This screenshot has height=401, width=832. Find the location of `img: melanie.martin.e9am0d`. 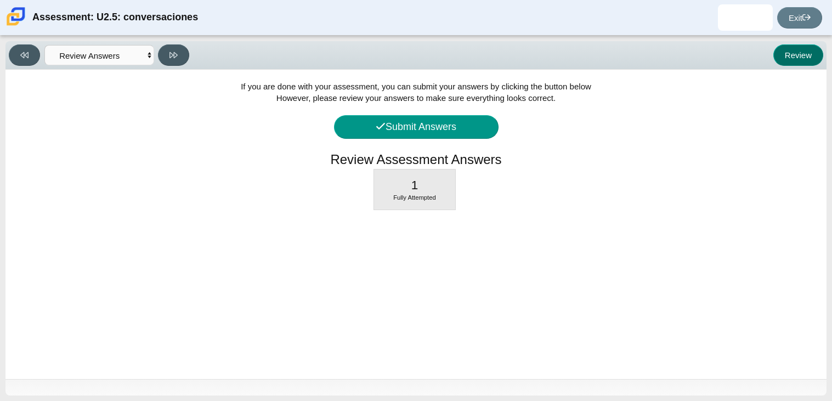

img: melanie.martin.e9am0d is located at coordinates (745, 18).